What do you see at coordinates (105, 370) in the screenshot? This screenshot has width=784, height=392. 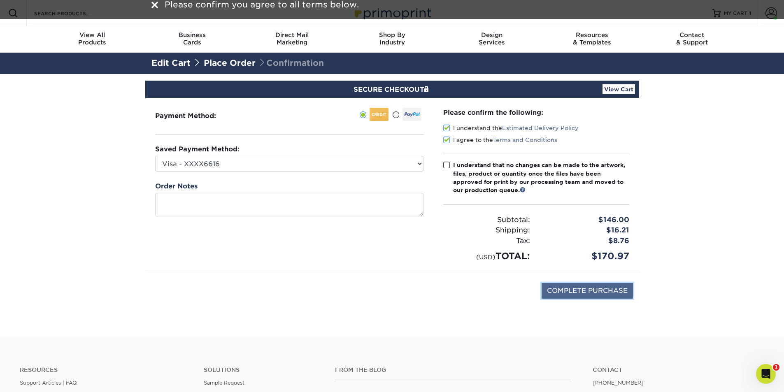 I see `h4: Resources` at bounding box center [105, 370].